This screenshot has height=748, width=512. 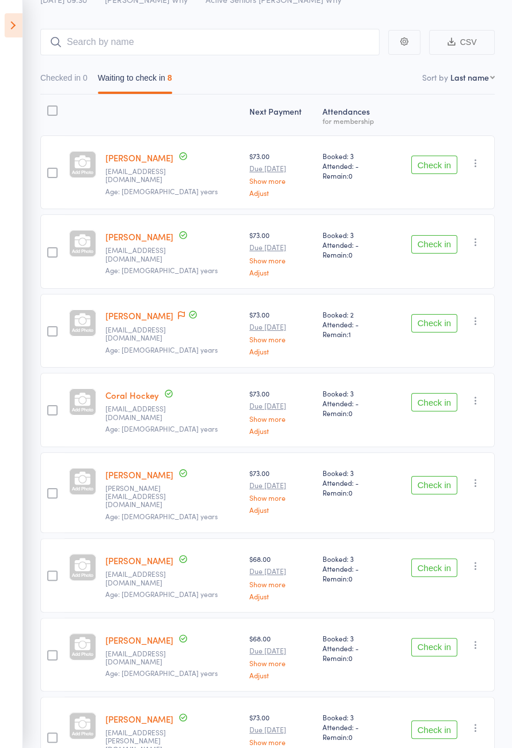 I want to click on small: robinebates1@gmail.com, so click(x=143, y=175).